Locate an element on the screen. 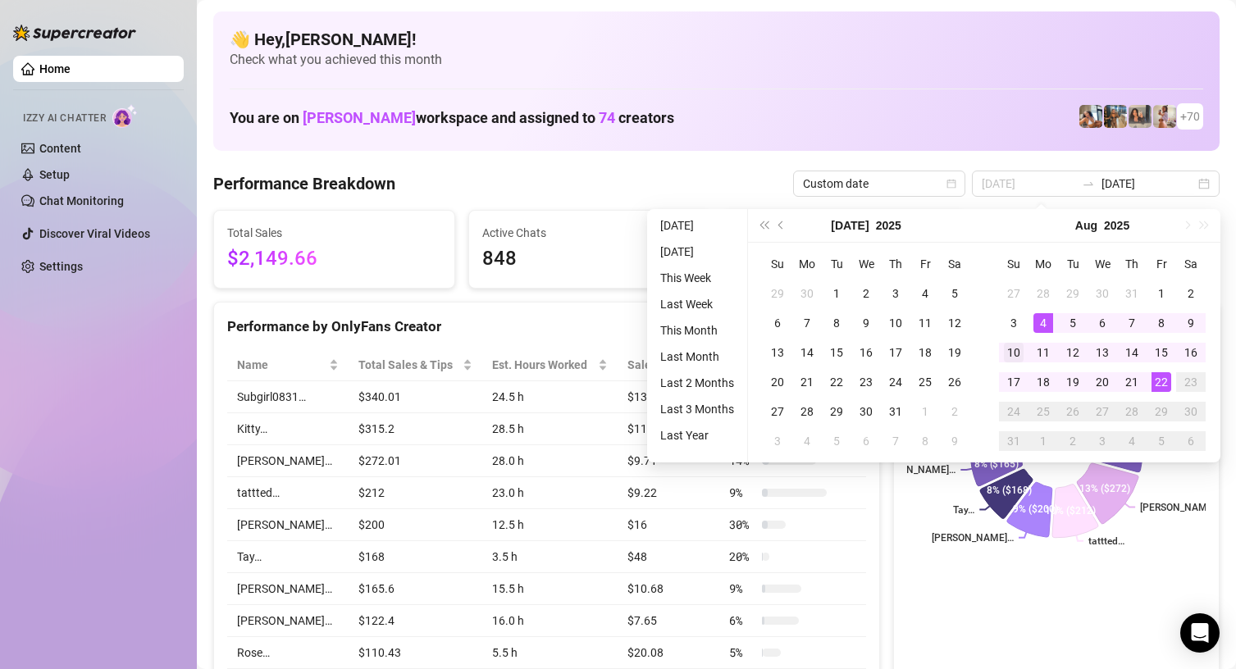 The height and width of the screenshot is (669, 1236). td: 2025-07-27 is located at coordinates (1014, 294).